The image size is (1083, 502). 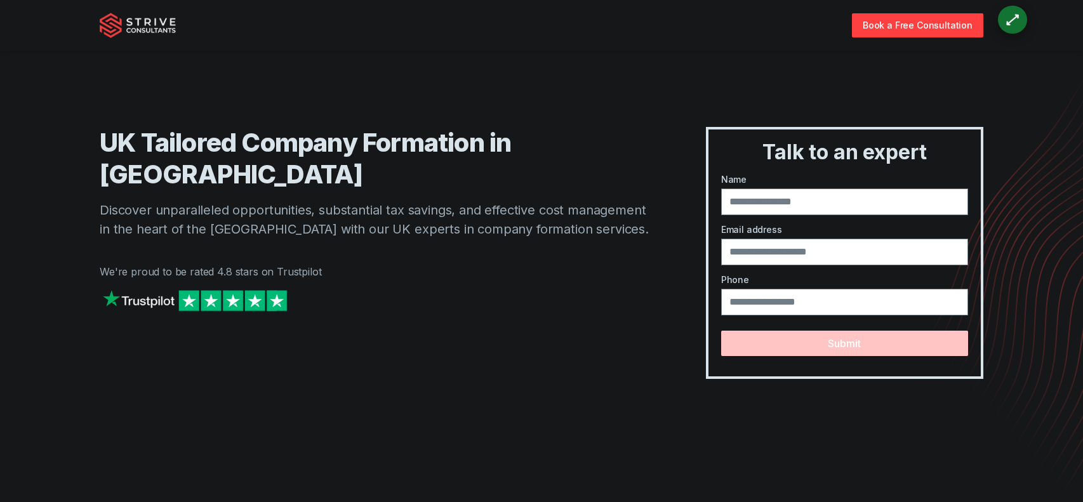 I want to click on a: Book a Free Consultation, so click(x=918, y=25).